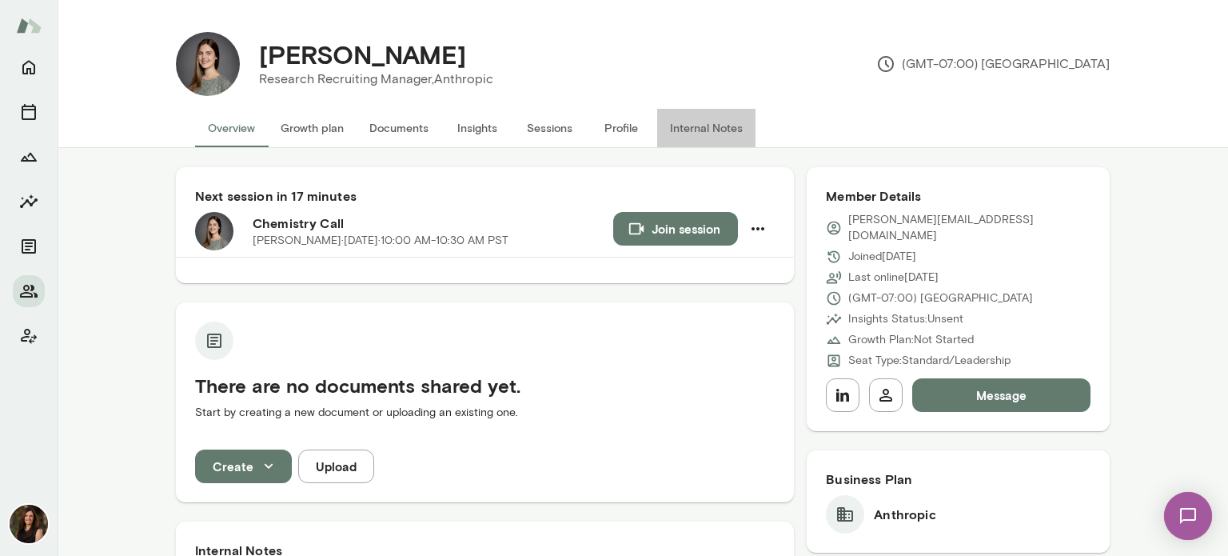  I want to click on button: Message, so click(1001, 395).